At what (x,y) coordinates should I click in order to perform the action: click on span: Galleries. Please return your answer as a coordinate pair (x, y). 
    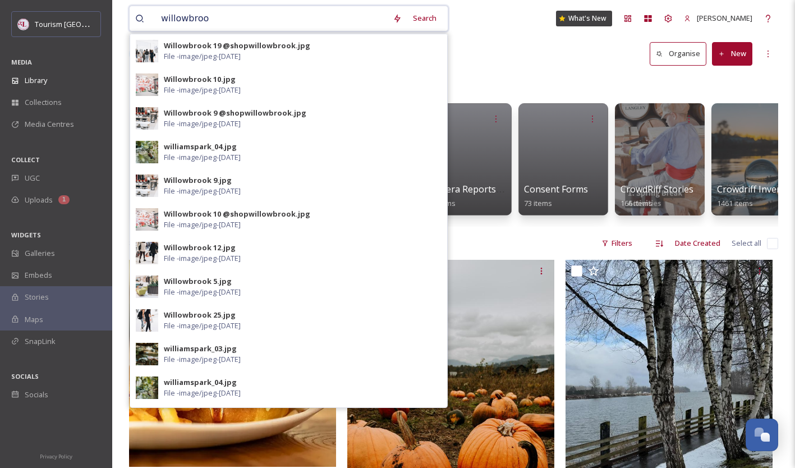
    Looking at the image, I should click on (40, 253).